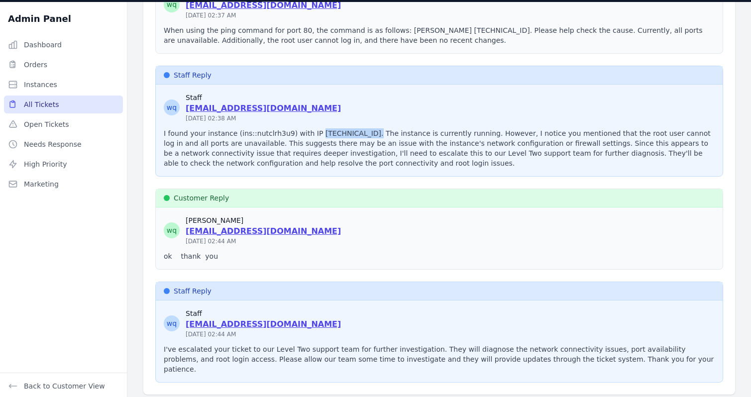  What do you see at coordinates (63, 164) in the screenshot?
I see `a: High Priority` at bounding box center [63, 164].